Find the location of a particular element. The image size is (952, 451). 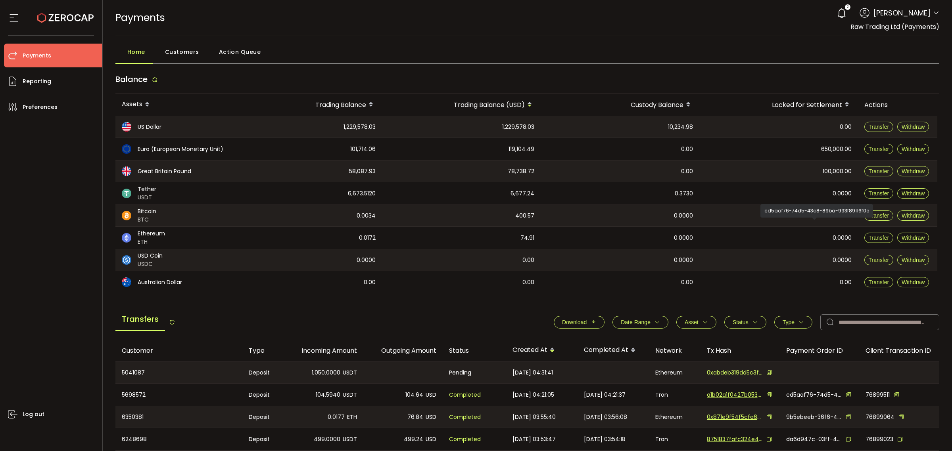

span: 78,738.72 is located at coordinates (521, 171).